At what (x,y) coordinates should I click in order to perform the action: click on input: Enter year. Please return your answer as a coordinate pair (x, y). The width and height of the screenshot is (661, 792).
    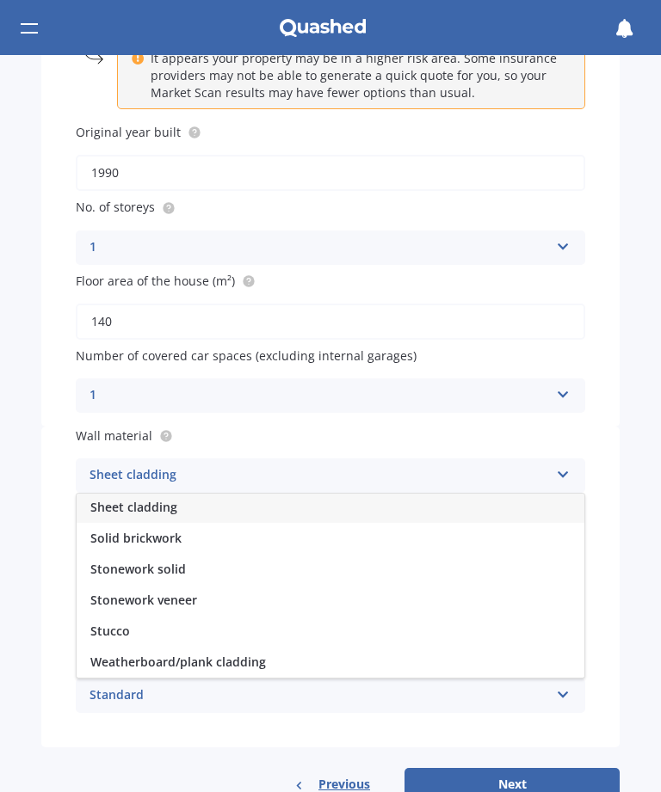
    Looking at the image, I should click on (330, 173).